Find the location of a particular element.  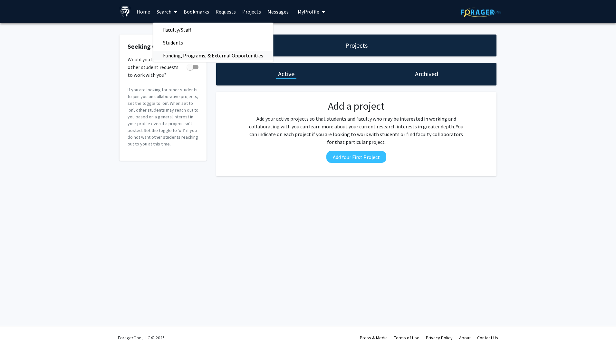

span: Faculty/Staff is located at coordinates (177, 30).